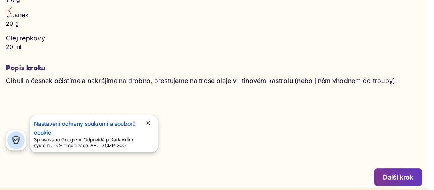  I want to click on h3: Popis kroku, so click(214, 67).